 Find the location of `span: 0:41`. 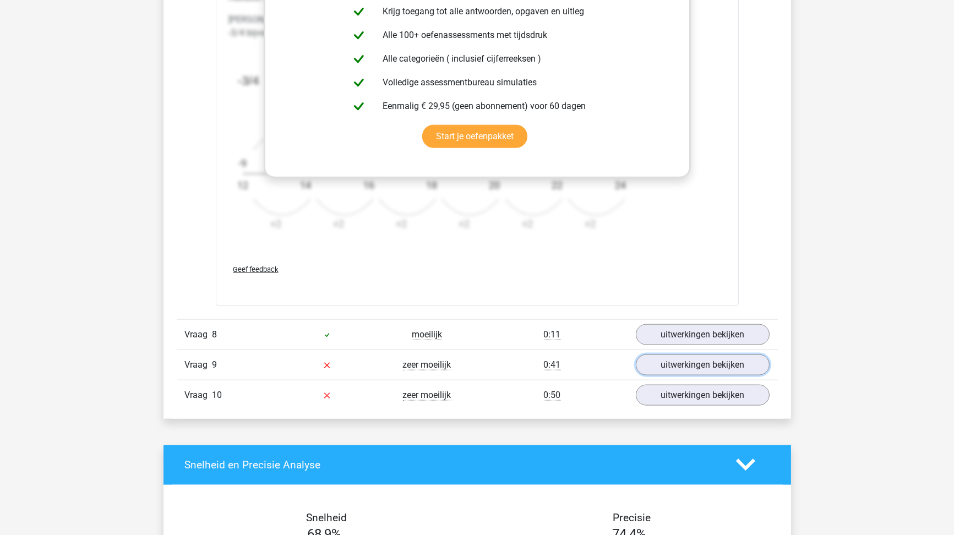

span: 0:41 is located at coordinates (552, 365).